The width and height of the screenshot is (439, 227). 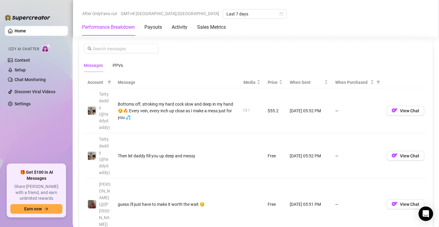 What do you see at coordinates (46, 48) in the screenshot?
I see `img: AI Chatter` at bounding box center [46, 48].